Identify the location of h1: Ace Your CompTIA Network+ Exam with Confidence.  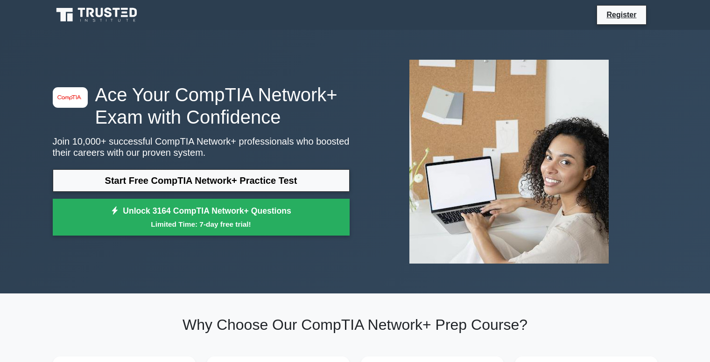
(201, 106).